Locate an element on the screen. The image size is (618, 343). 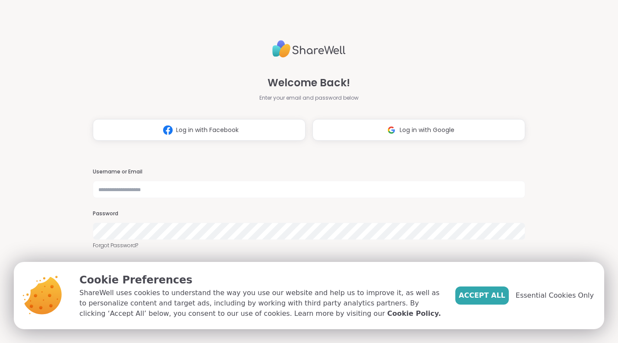
p: Cookie Preferences is located at coordinates (260, 280).